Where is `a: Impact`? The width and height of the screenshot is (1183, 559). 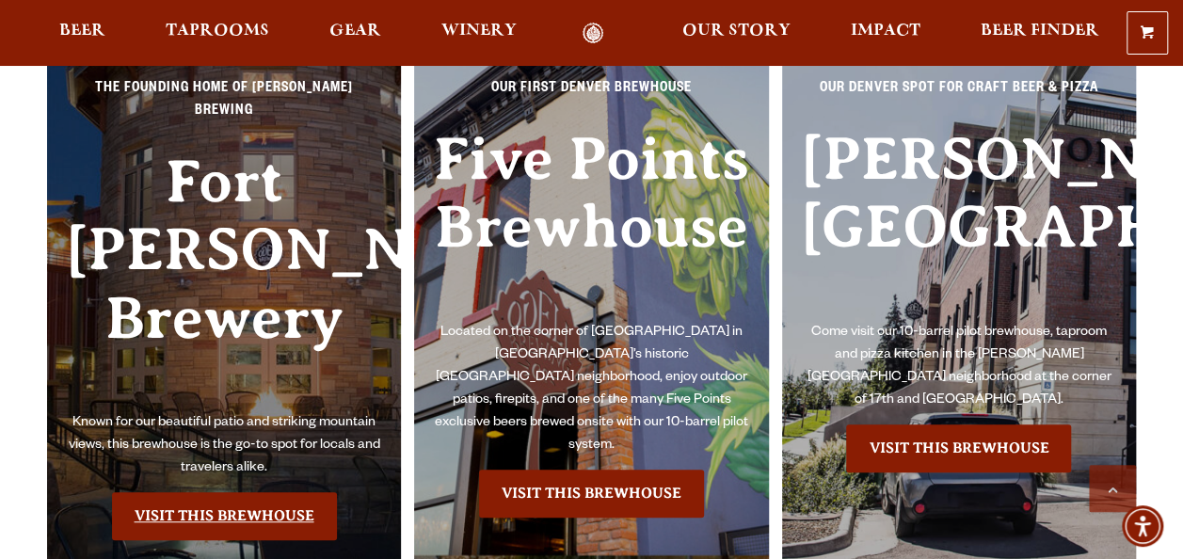
a: Impact is located at coordinates (886, 33).